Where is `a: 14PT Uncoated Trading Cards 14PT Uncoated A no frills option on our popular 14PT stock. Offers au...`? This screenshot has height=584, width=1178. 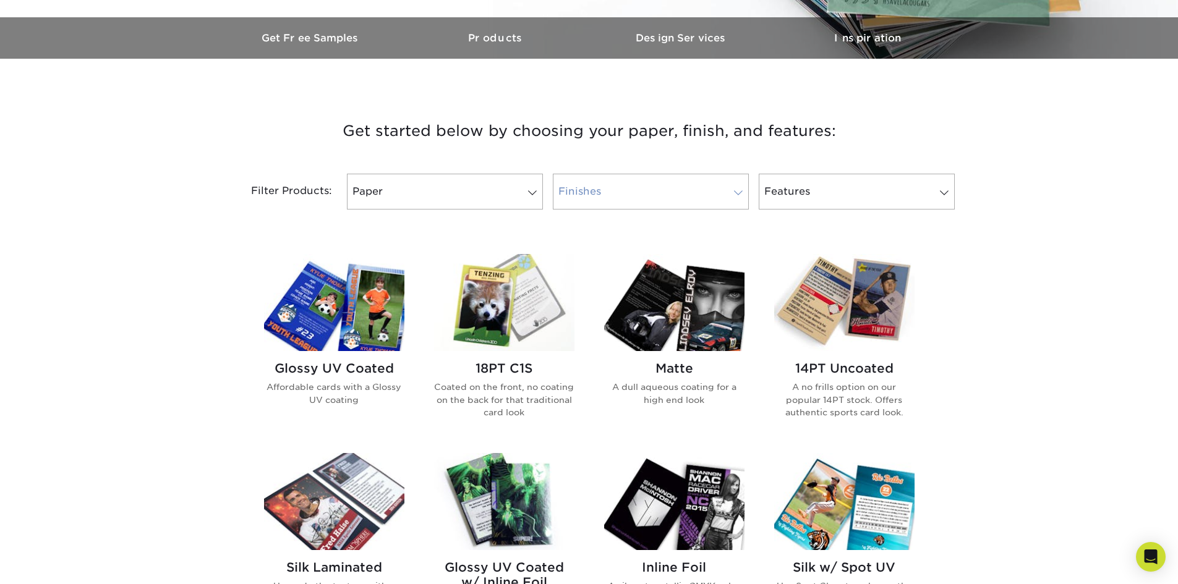
a: 14PT Uncoated Trading Cards 14PT Uncoated A no frills option on our popular 14PT stock. Offers au... is located at coordinates (844, 346).